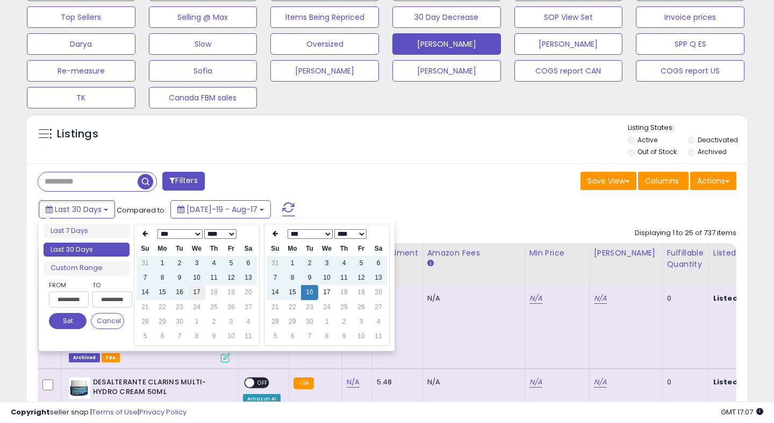 The image size is (774, 423). Describe the element at coordinates (108, 285) in the screenshot. I see `label: To` at that location.